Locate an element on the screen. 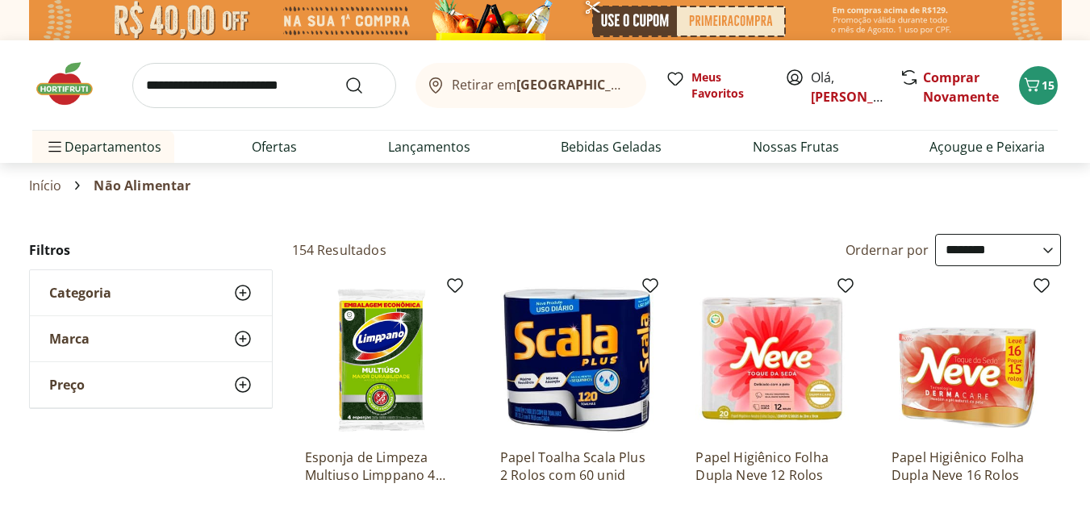  span: Meus Favoritos is located at coordinates (729, 86).